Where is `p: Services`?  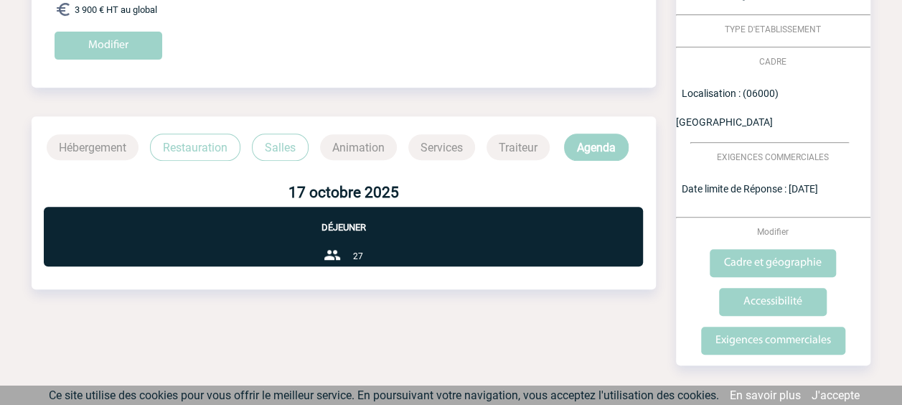
p: Services is located at coordinates (441, 147).